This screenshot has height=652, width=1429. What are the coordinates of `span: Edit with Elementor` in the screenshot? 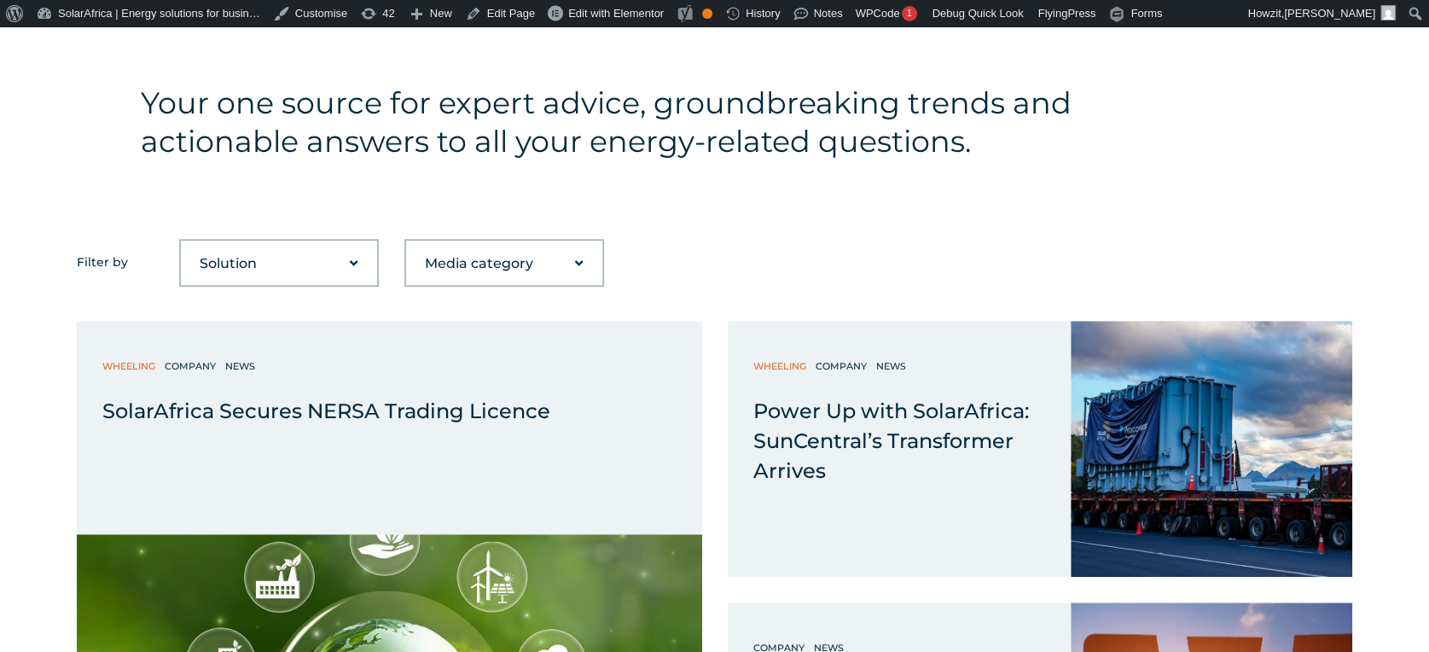 It's located at (616, 13).